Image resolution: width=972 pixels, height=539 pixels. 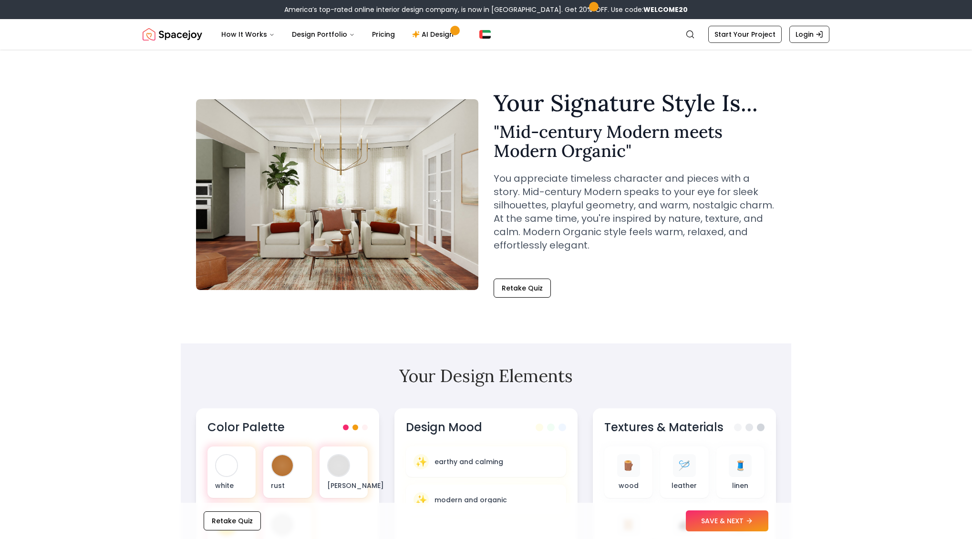 I want to click on p: modern and organic, so click(x=471, y=500).